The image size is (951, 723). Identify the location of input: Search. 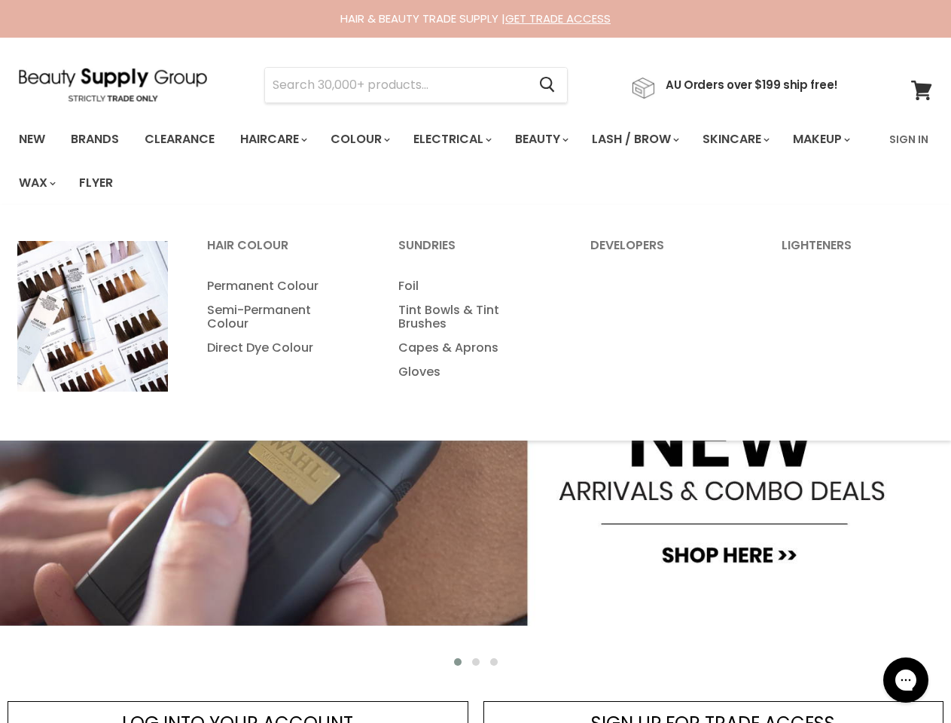
(396, 85).